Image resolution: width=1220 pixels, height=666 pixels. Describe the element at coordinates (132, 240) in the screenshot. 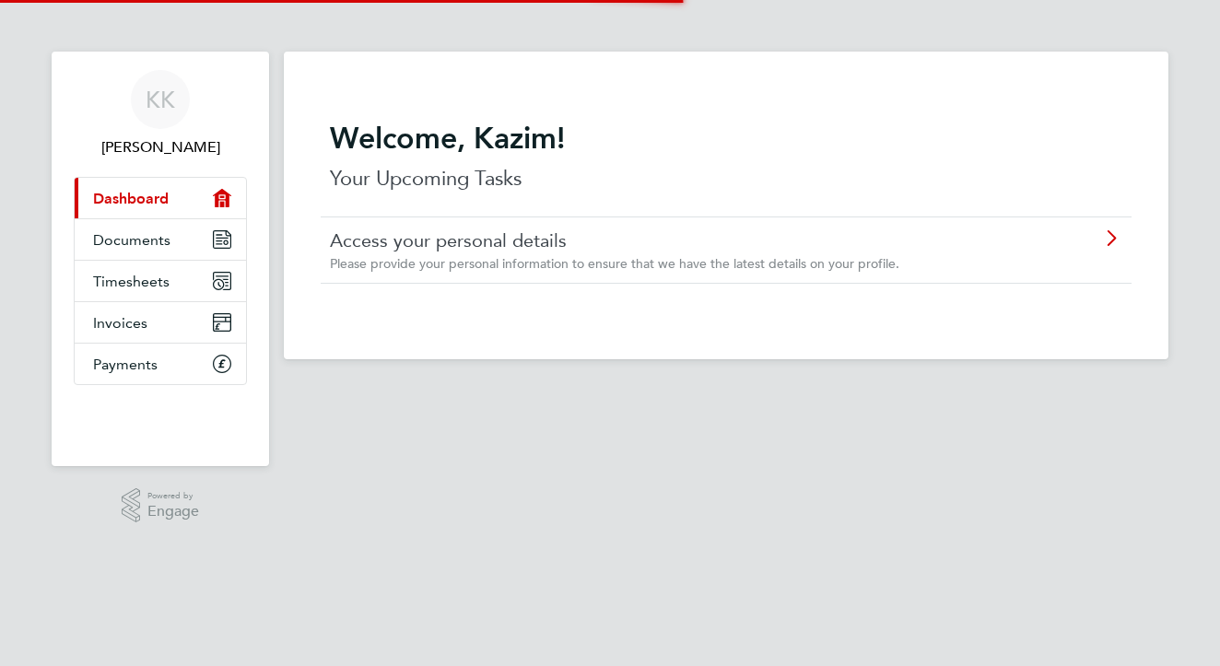

I see `span: Documents` at that location.